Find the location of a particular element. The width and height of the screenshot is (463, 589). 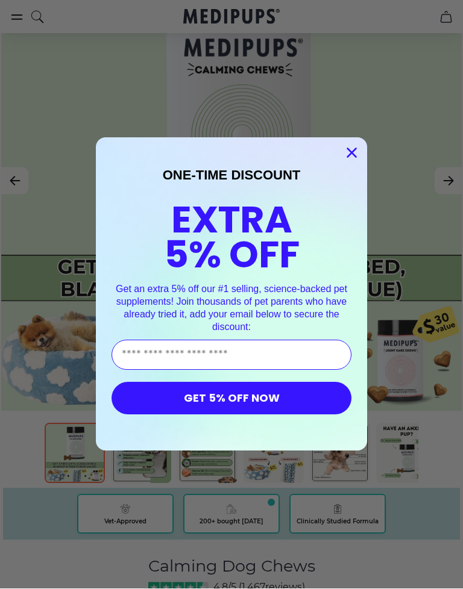

span: 5% OFF is located at coordinates (231, 255).